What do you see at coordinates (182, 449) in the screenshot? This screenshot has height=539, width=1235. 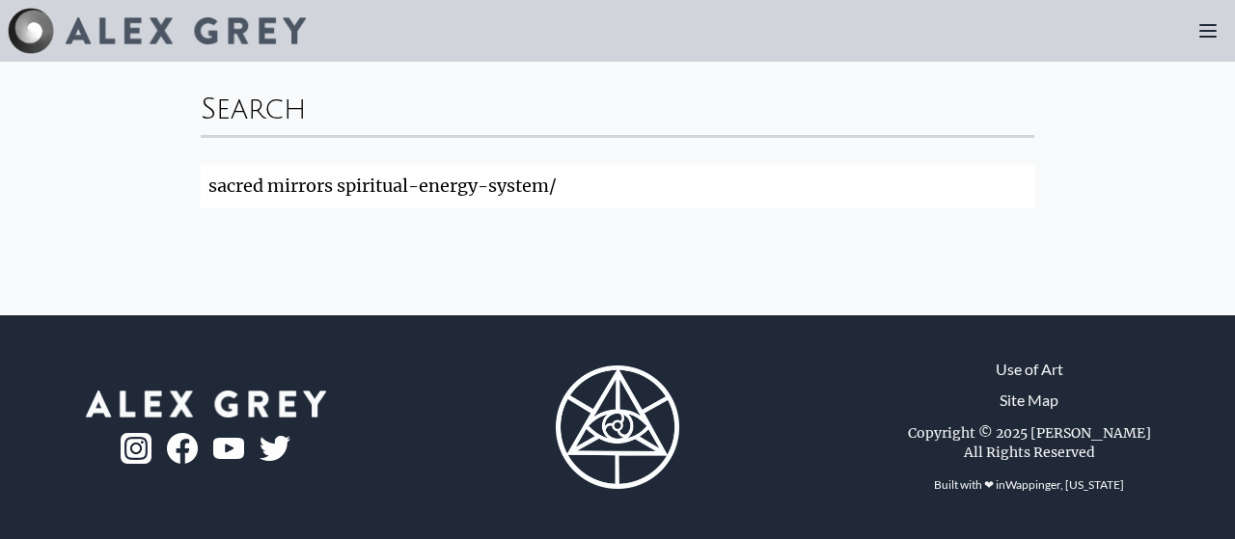 I see `img: fb-logo.png` at bounding box center [182, 449].